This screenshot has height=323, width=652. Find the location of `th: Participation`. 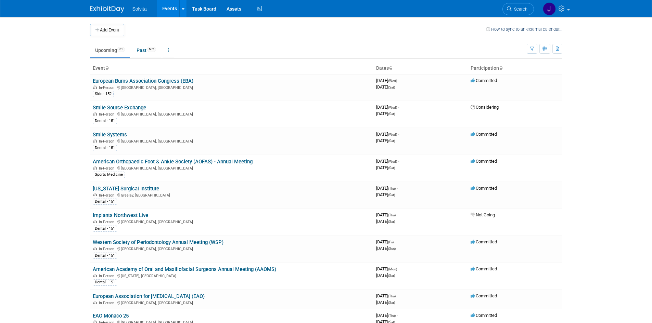

th: Participation is located at coordinates (515, 68).